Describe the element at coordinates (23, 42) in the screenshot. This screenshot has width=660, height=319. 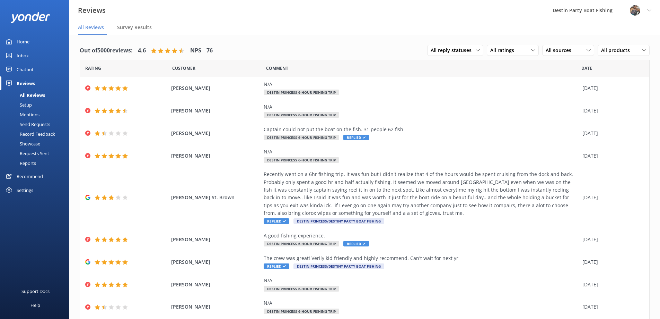
I see `div: Home` at that location.